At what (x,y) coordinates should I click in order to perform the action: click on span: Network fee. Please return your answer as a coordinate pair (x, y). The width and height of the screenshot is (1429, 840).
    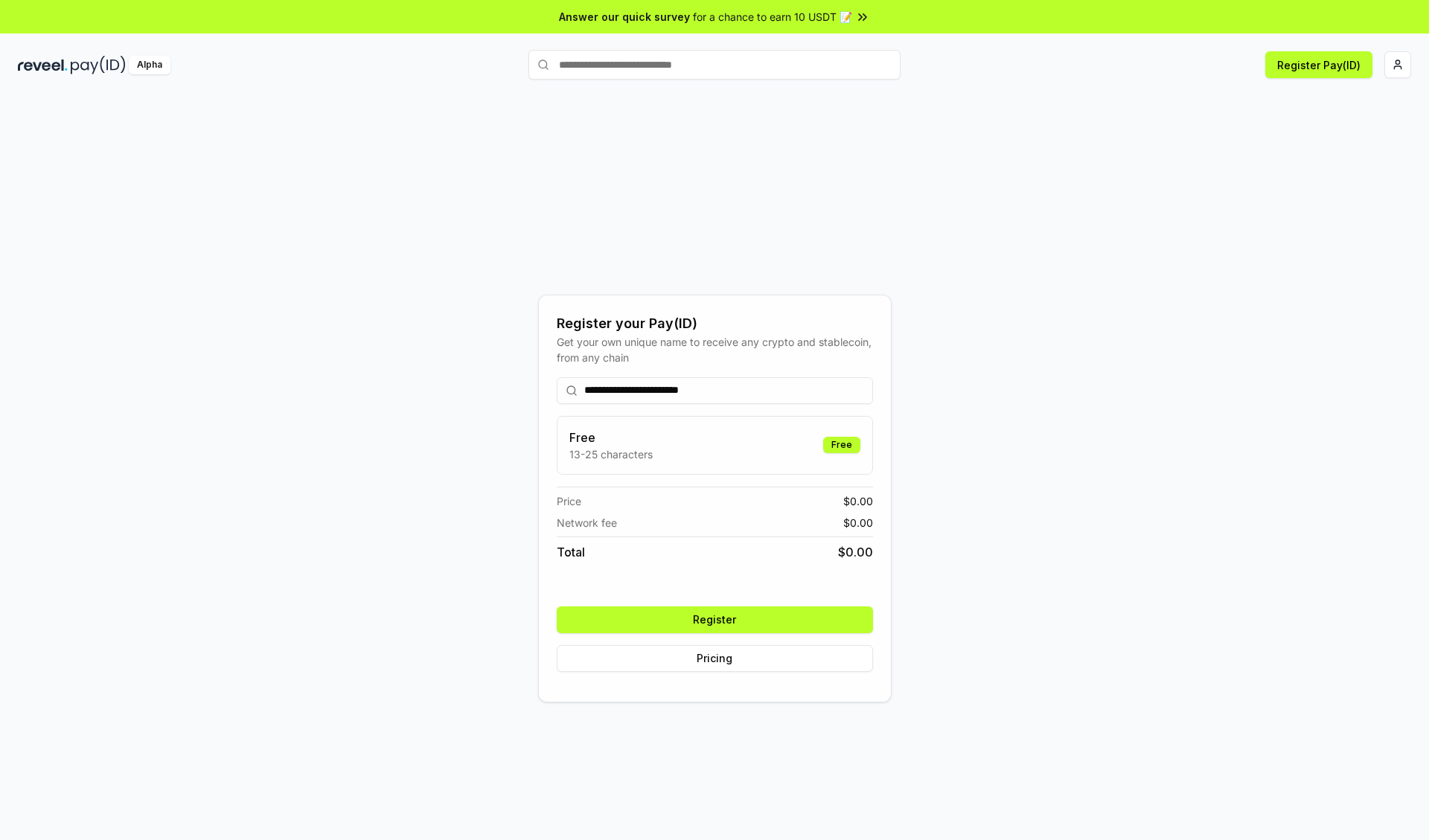
    Looking at the image, I should click on (587, 522).